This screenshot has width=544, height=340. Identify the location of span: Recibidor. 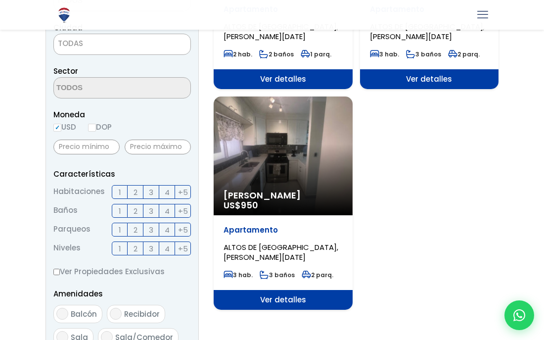
(142, 313).